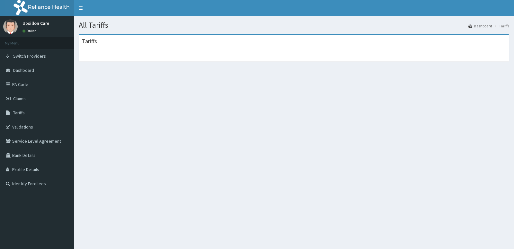 The height and width of the screenshot is (249, 514). What do you see at coordinates (30, 31) in the screenshot?
I see `a: Online` at bounding box center [30, 31].